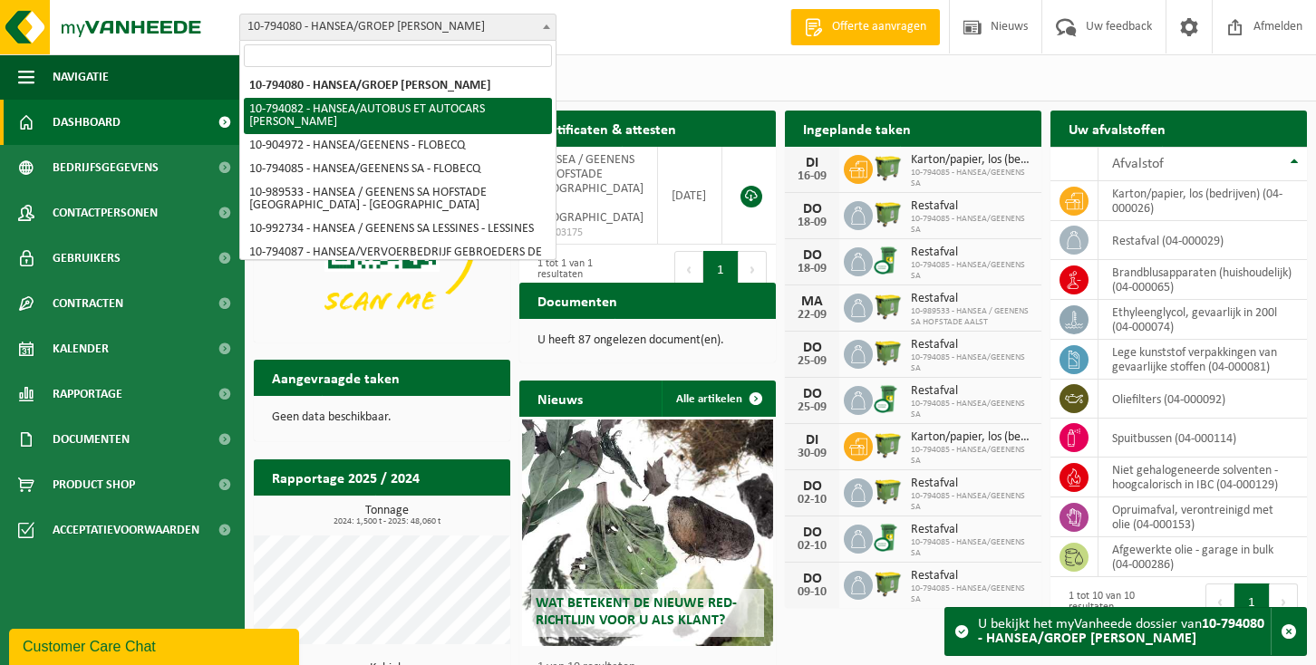 This screenshot has width=1316, height=665. What do you see at coordinates (1203, 240) in the screenshot?
I see `td: restafval (04-000029)` at bounding box center [1203, 240].